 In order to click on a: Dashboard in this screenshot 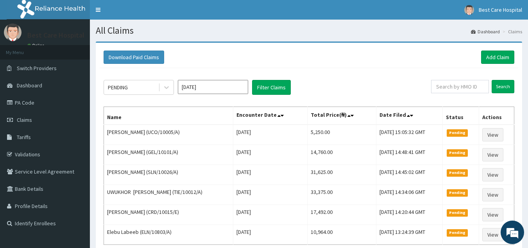, I will do `click(486, 31)`.